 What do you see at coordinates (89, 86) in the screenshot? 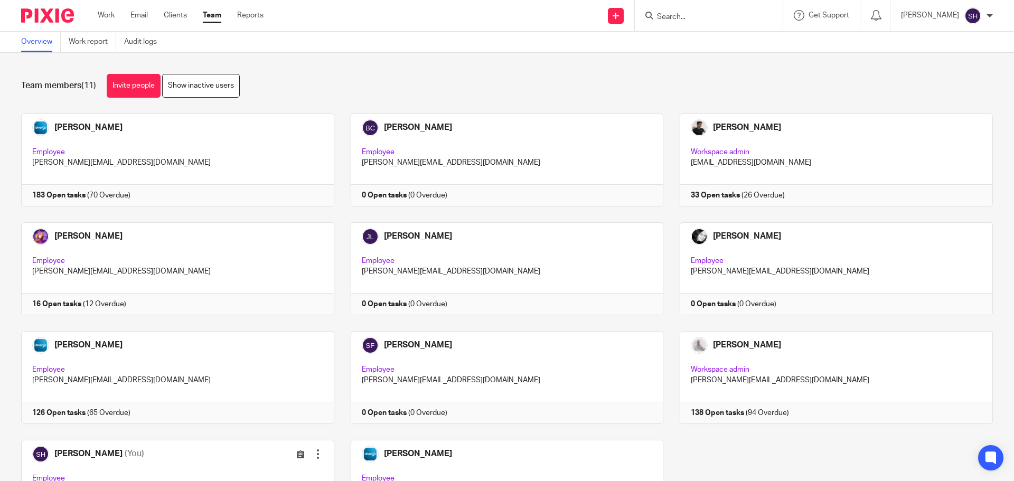
I see `span: (11)` at bounding box center [89, 86].